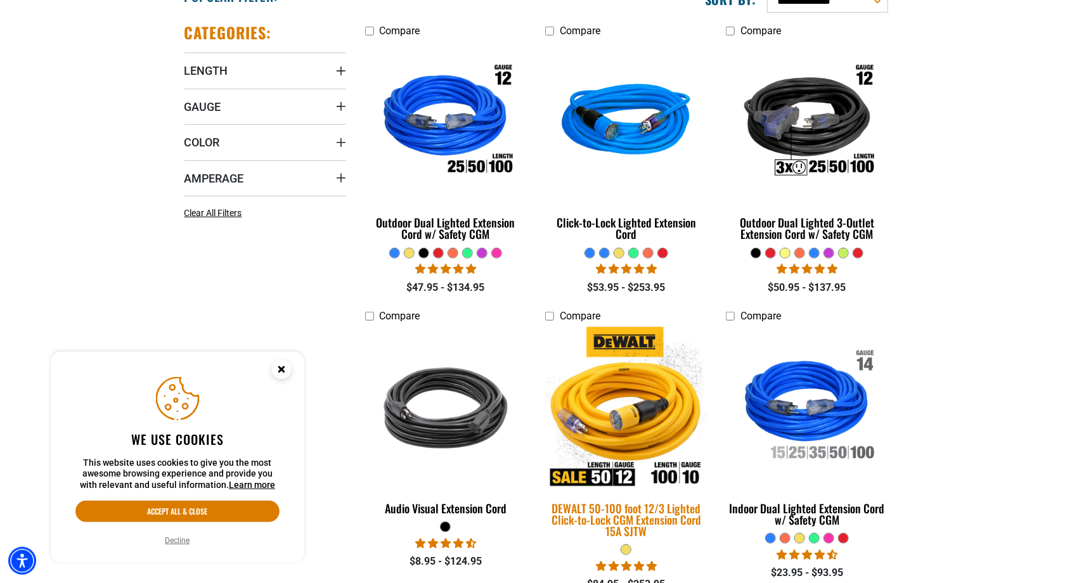  What do you see at coordinates (446, 408) in the screenshot?
I see `img: black` at bounding box center [446, 408].